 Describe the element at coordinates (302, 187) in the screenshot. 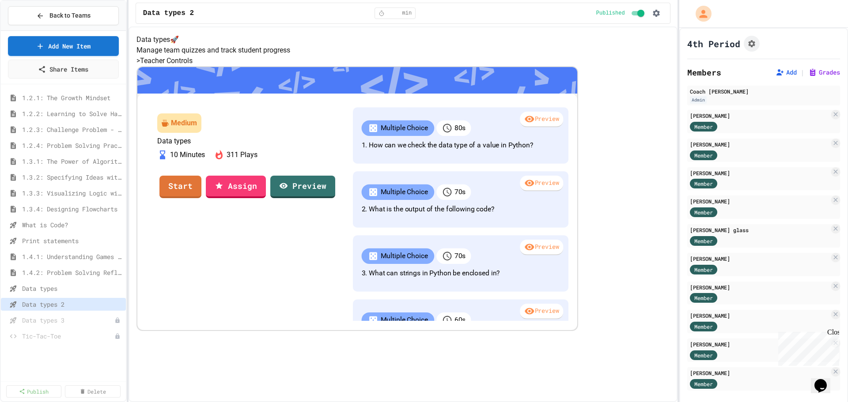

I see `a: Preview` at that location.